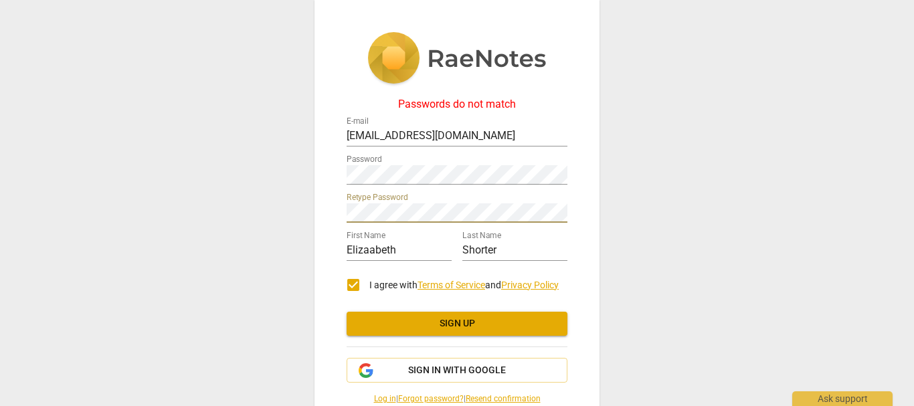  Describe the element at coordinates (482, 236) in the screenshot. I see `label: Last Name` at that location.